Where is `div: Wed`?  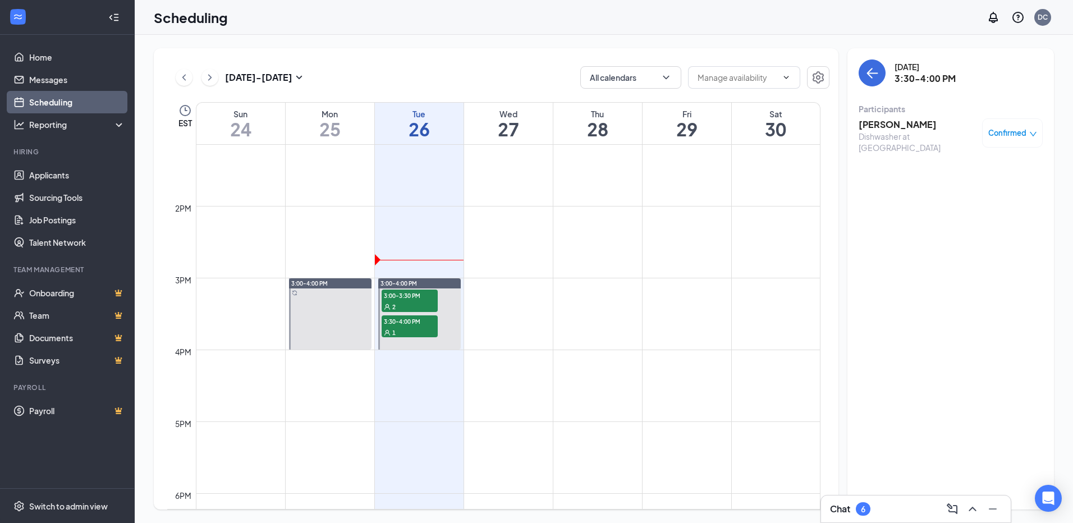
div: Wed is located at coordinates (508, 114).